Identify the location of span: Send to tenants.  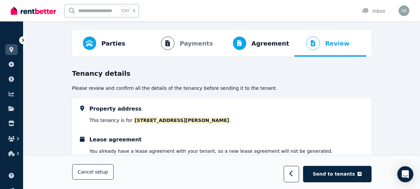
(334, 174).